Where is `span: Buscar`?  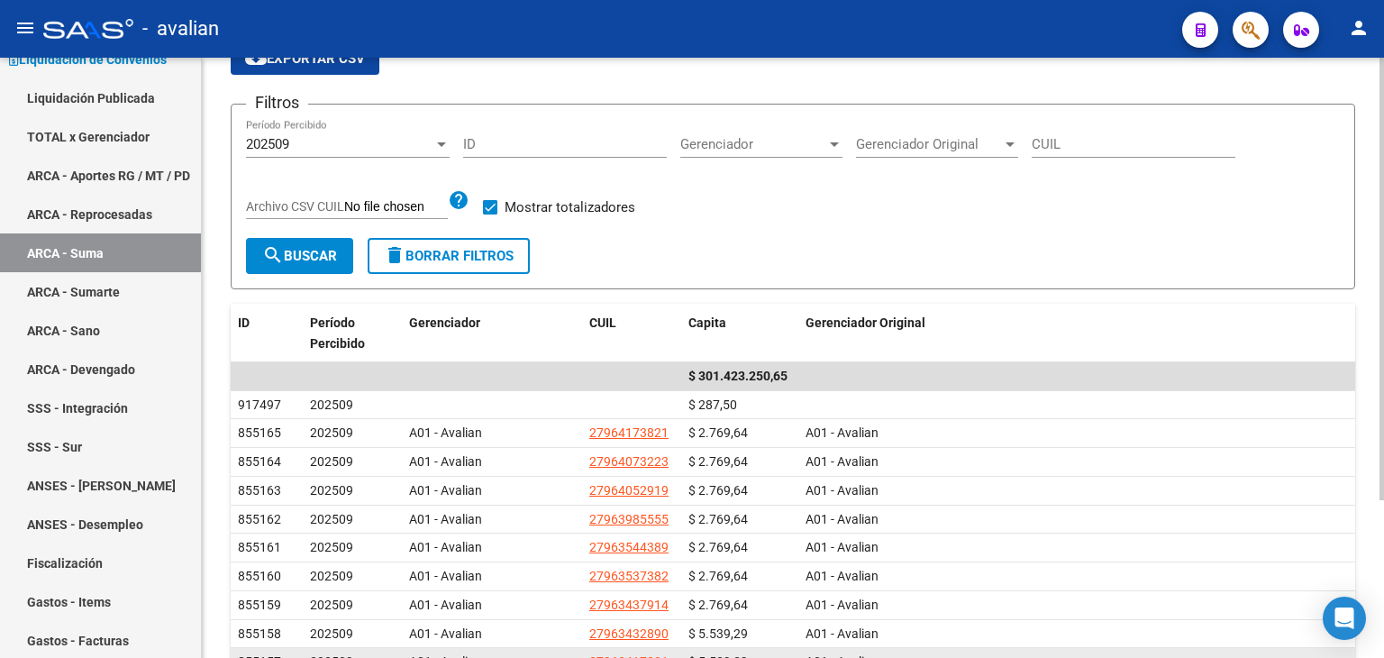
span: Buscar is located at coordinates (299, 256).